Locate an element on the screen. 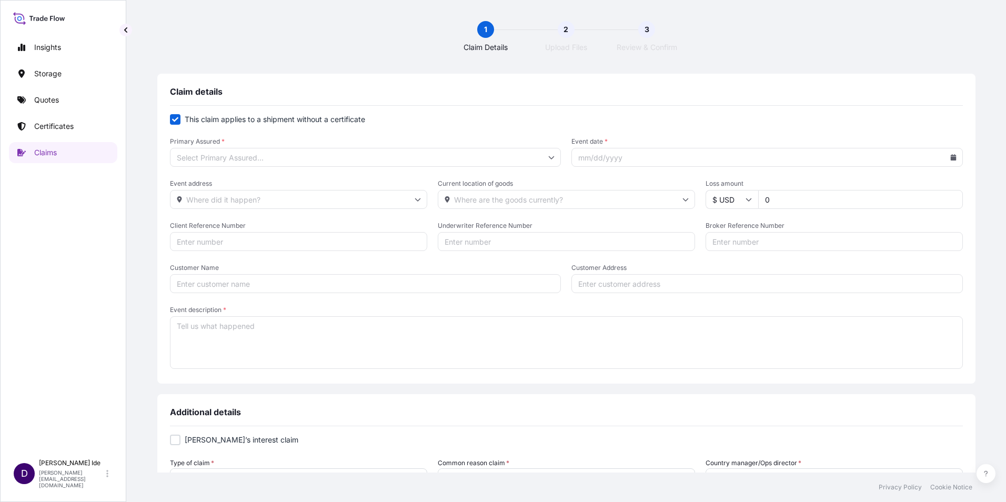 The width and height of the screenshot is (1006, 502). span: Loss amount is located at coordinates (834, 184).